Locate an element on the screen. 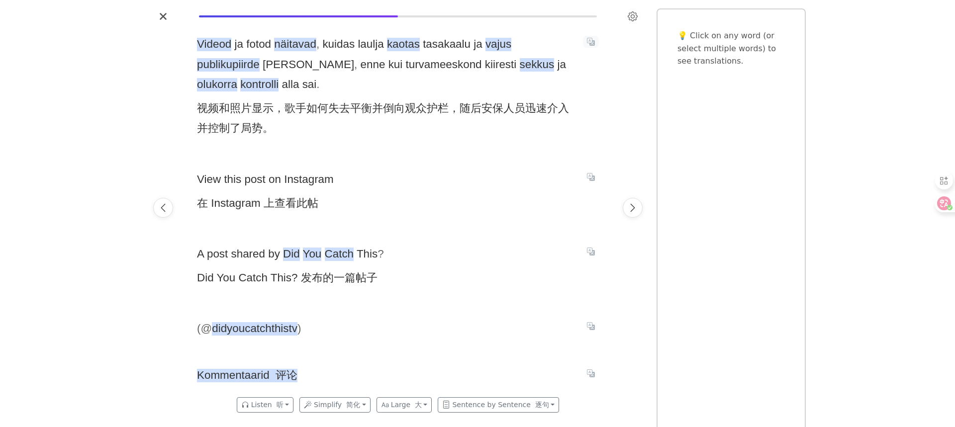 This screenshot has height=427, width=955. a: Close is located at coordinates (163, 16).